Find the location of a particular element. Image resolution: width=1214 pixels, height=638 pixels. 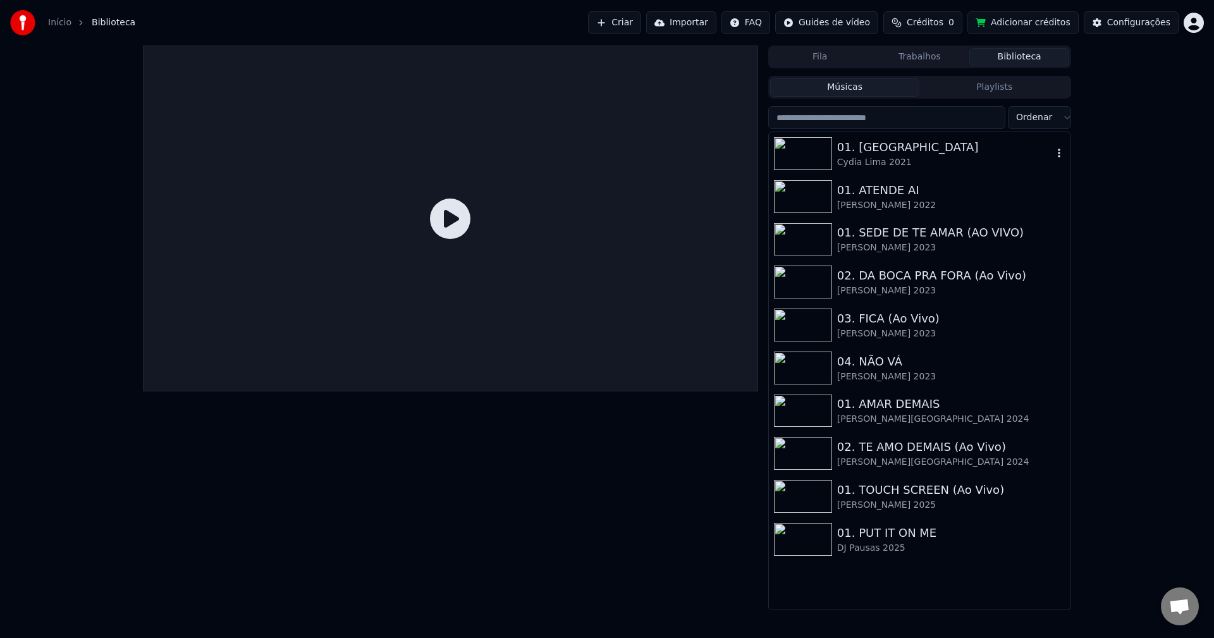

nav: breadcrumb is located at coordinates (92, 23).